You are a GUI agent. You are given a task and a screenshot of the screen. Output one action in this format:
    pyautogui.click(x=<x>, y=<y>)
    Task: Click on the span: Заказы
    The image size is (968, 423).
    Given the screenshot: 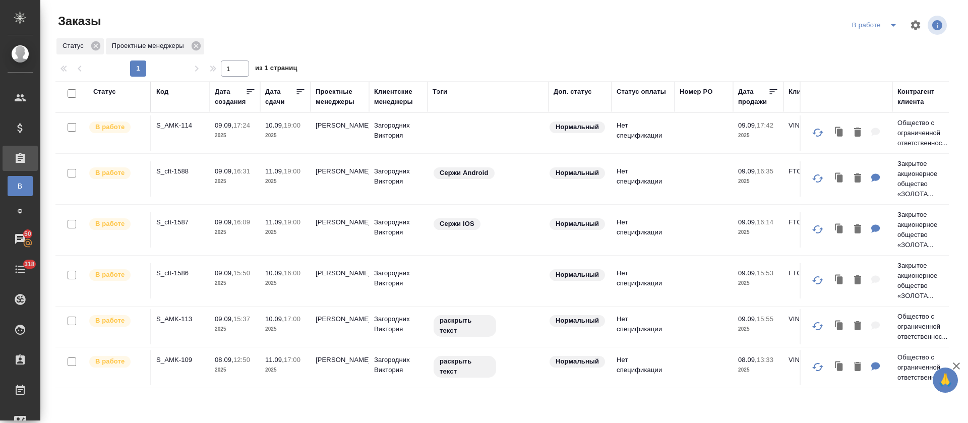 What is the action you would take?
    pyautogui.click(x=78, y=21)
    